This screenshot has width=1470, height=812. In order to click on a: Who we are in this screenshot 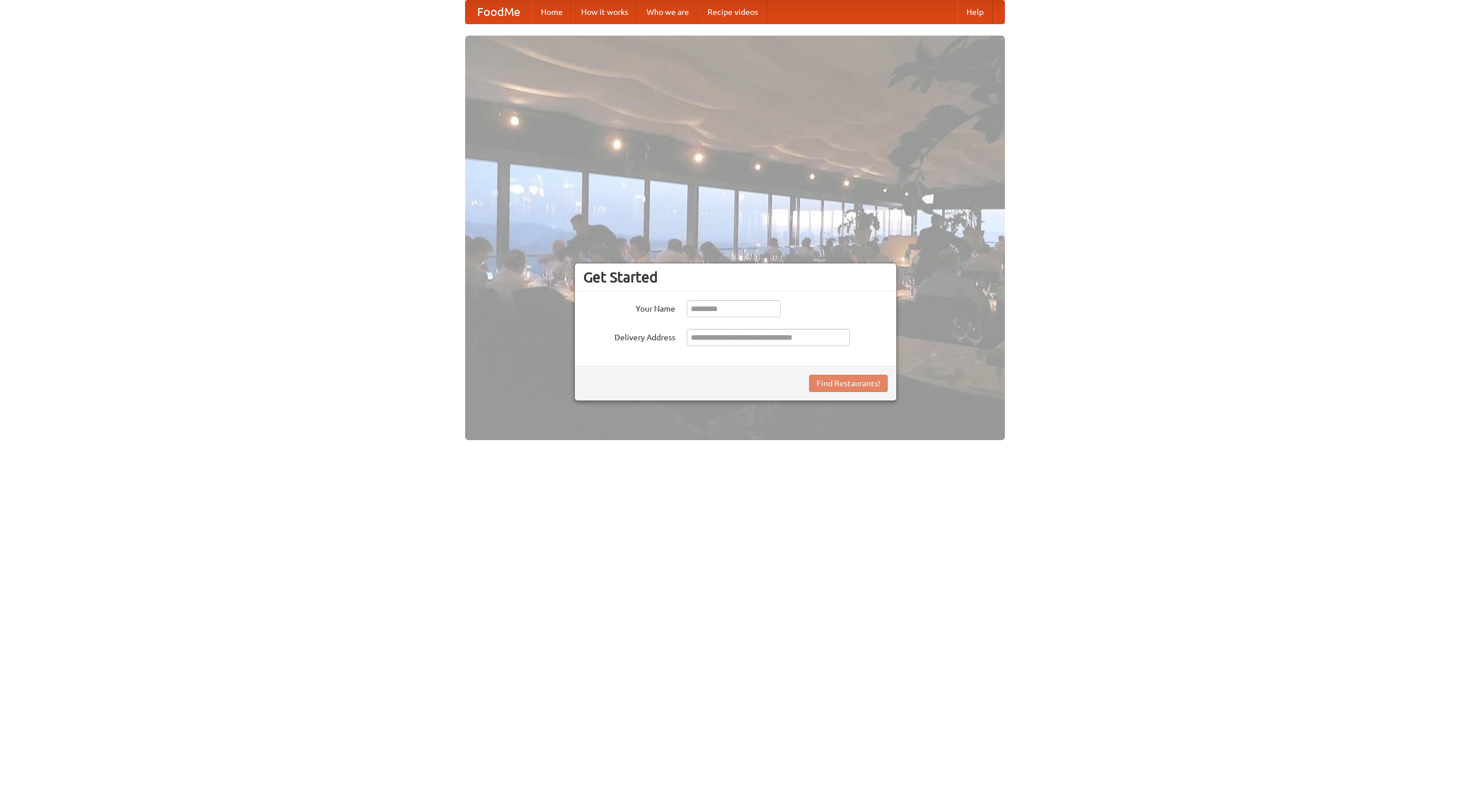, I will do `click(668, 13)`.